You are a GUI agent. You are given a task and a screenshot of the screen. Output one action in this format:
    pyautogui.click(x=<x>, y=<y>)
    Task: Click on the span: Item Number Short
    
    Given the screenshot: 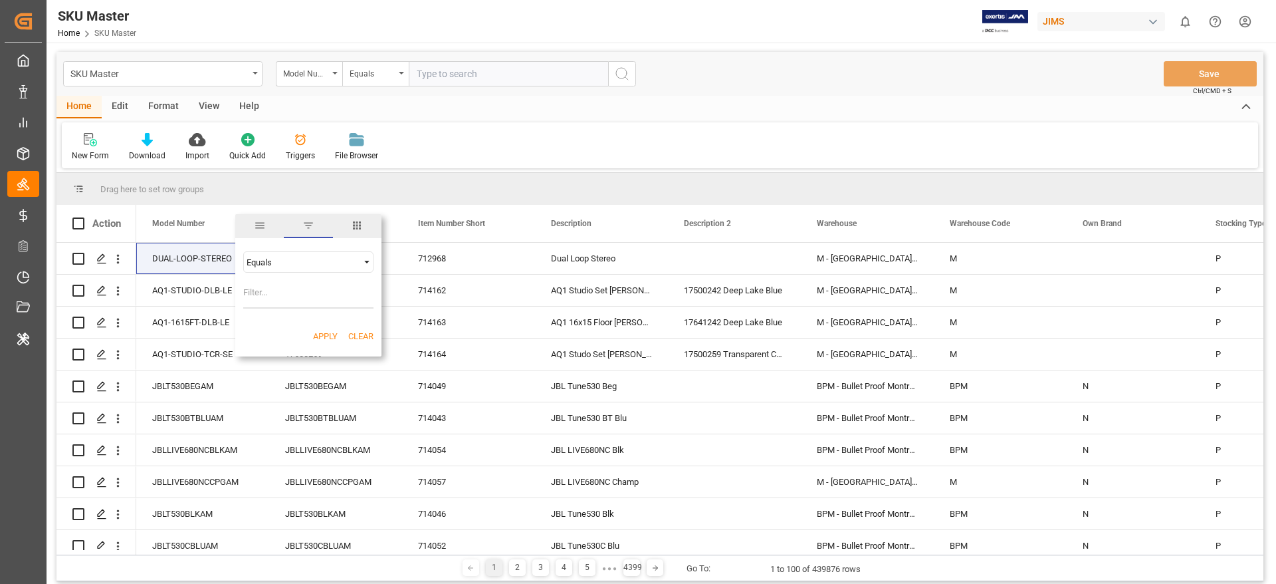 What is the action you would take?
    pyautogui.click(x=451, y=223)
    